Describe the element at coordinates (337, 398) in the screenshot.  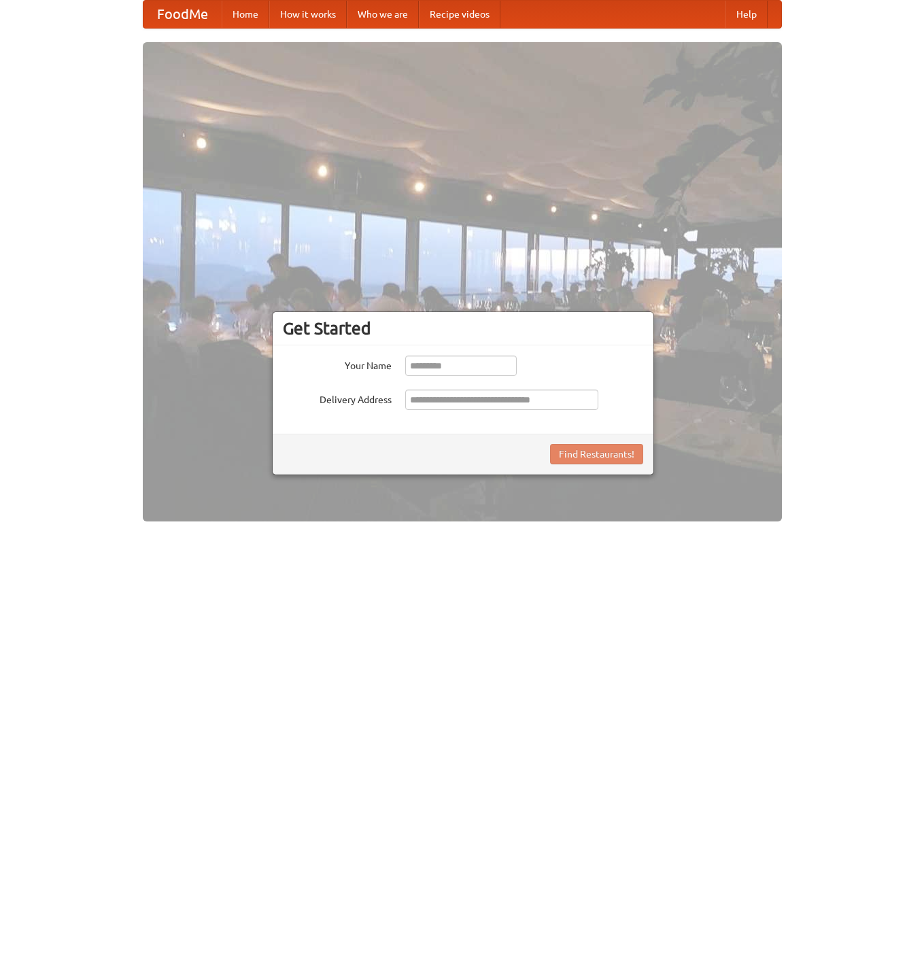
I see `label: Delivery Address` at that location.